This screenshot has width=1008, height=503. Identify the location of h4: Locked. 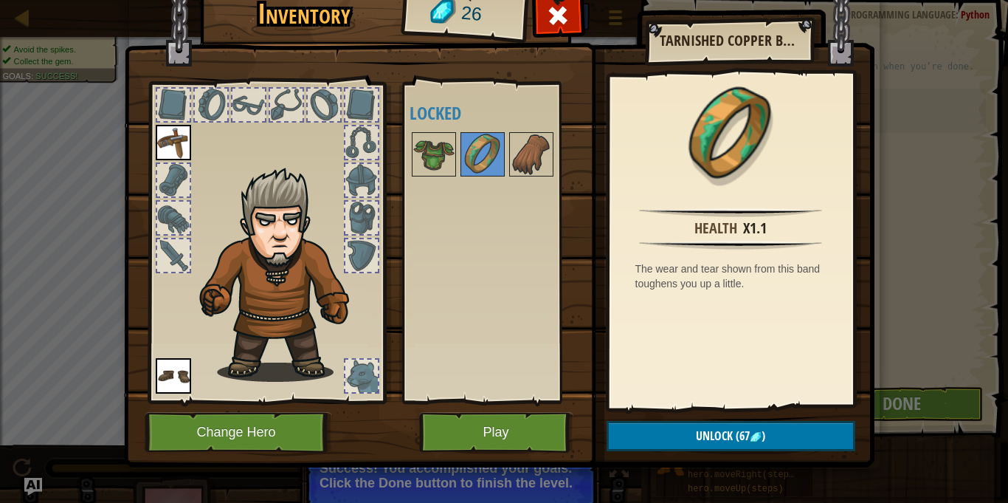
(497, 113).